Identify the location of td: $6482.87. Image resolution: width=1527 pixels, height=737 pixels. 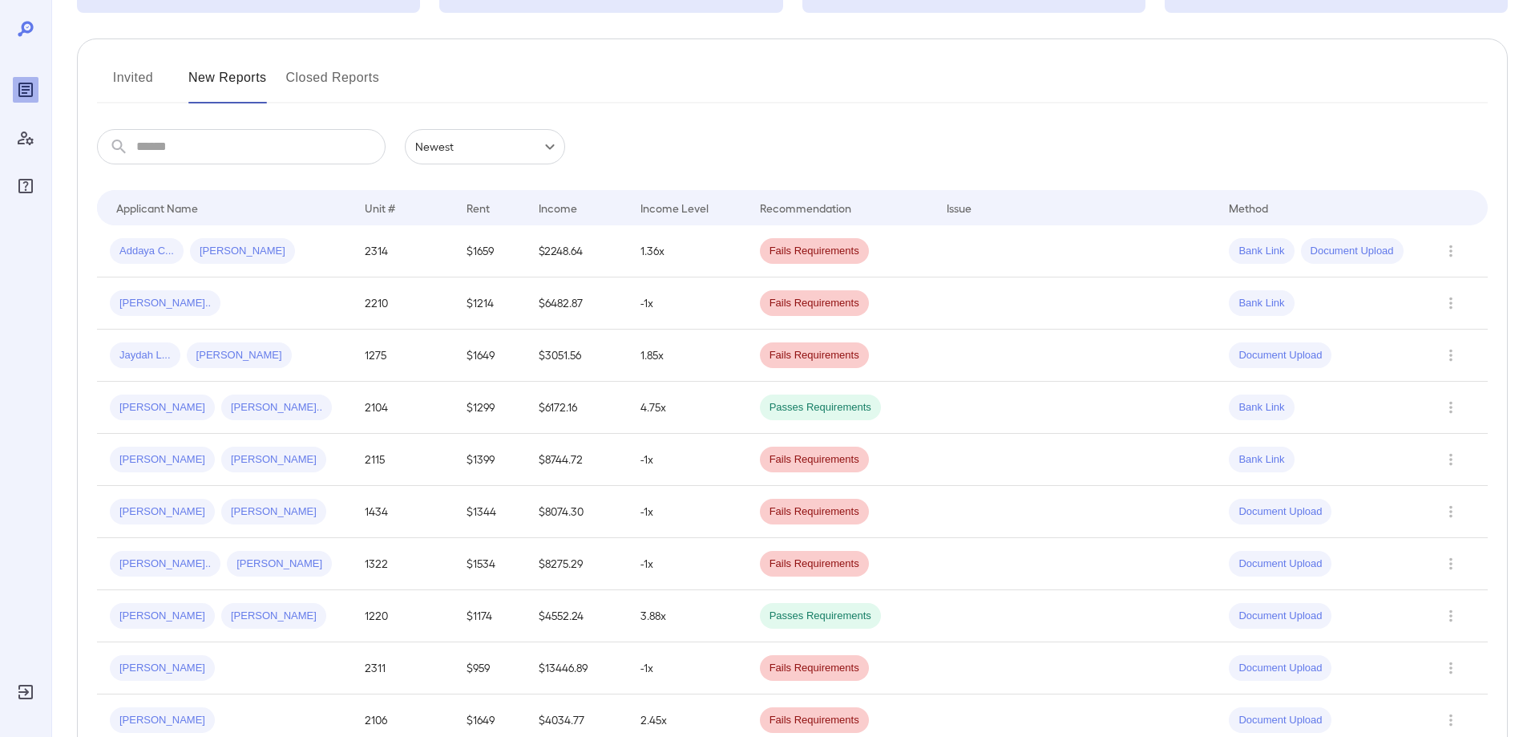
(576, 303).